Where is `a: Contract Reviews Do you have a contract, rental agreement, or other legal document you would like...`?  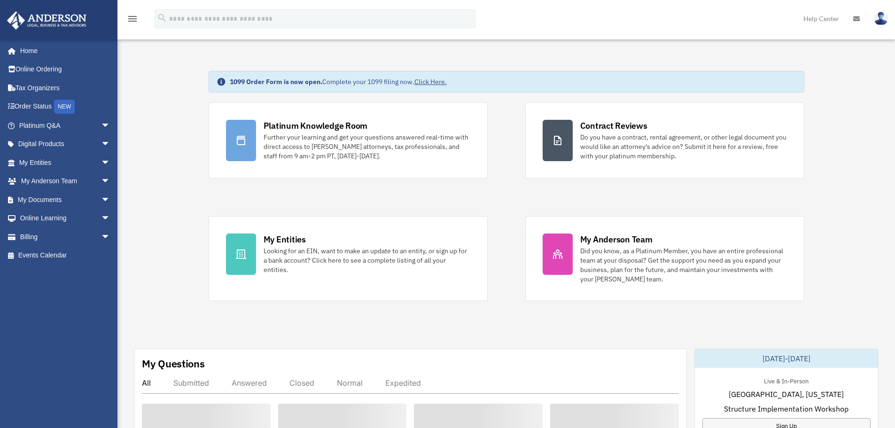
a: Contract Reviews Do you have a contract, rental agreement, or other legal document you would like... is located at coordinates (665, 140).